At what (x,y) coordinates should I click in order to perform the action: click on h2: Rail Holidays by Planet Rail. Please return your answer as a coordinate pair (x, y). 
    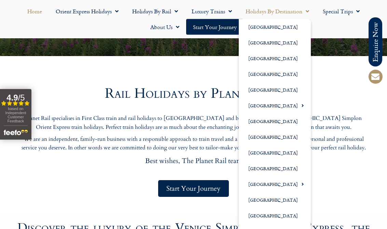
    Looking at the image, I should click on (193, 94).